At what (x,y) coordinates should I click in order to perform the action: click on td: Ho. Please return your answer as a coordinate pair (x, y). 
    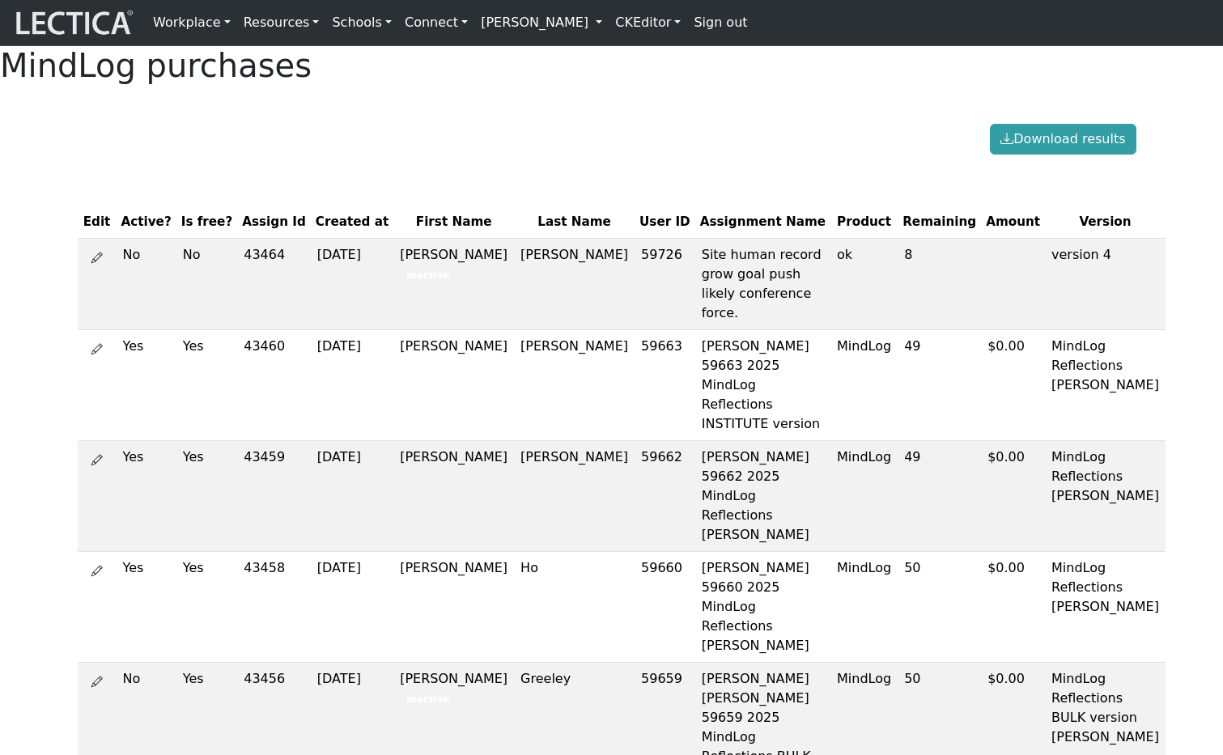
    Looking at the image, I should click on (574, 606).